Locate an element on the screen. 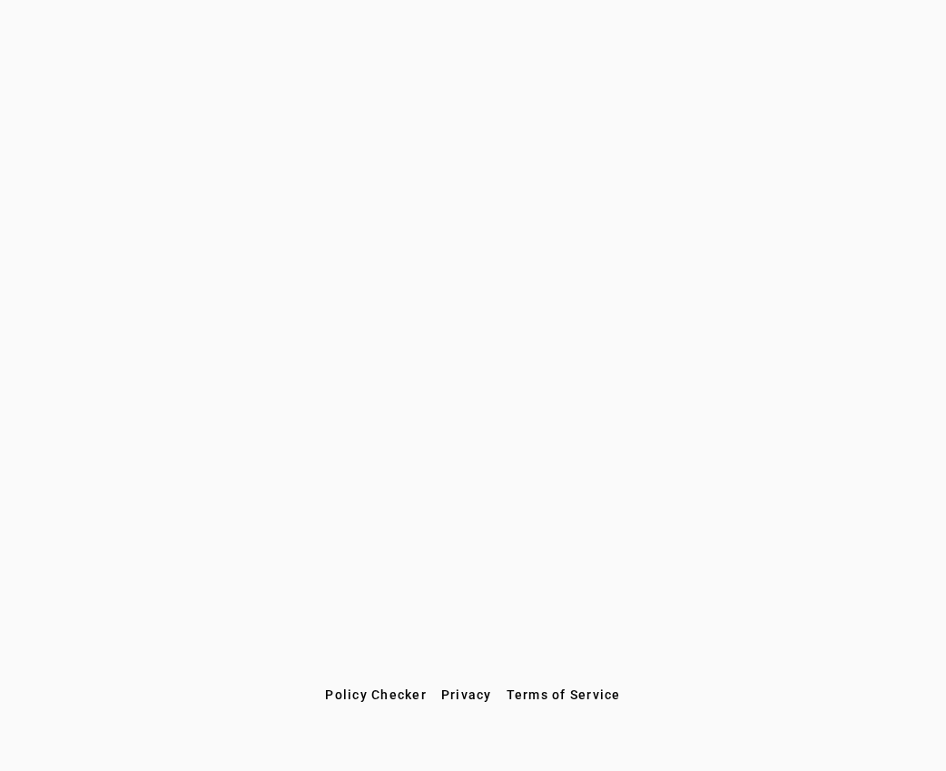 Image resolution: width=946 pixels, height=771 pixels. button: Privacy is located at coordinates (467, 695).